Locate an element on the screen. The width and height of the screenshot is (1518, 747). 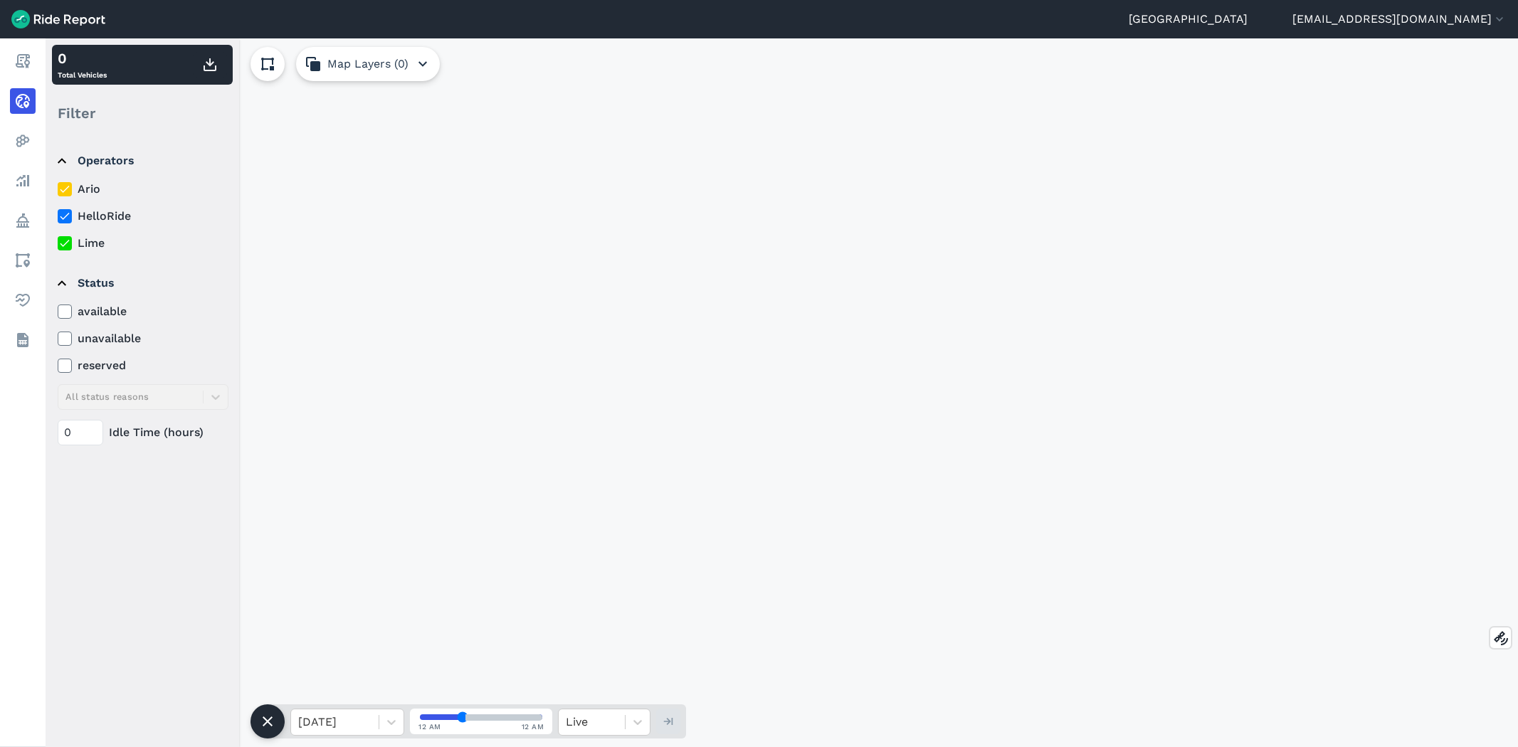
a: Realtime is located at coordinates (23, 101).